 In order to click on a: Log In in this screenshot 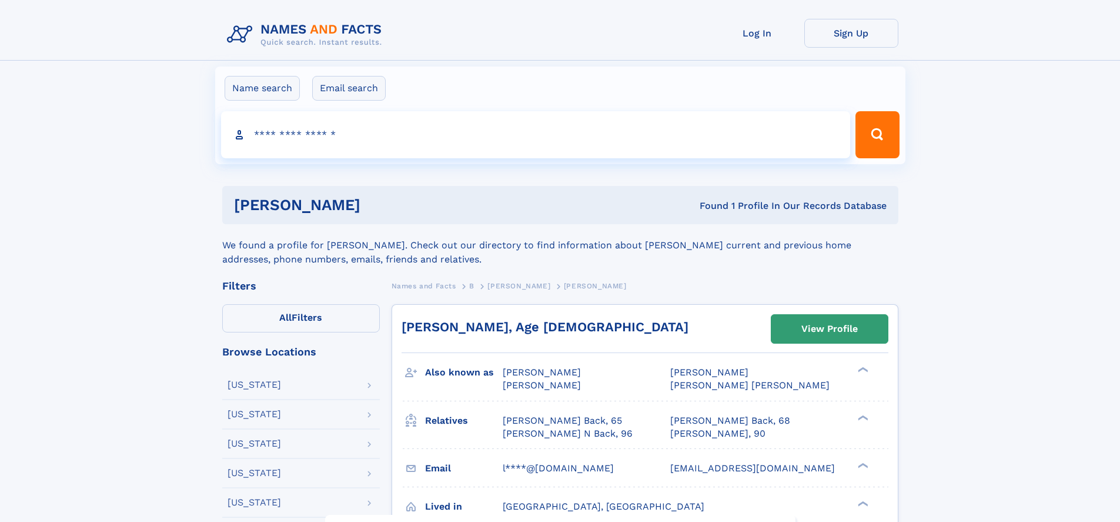, I will do `click(757, 33)`.